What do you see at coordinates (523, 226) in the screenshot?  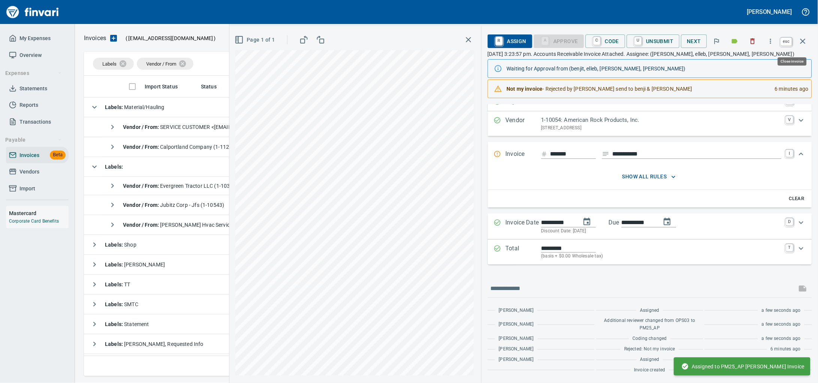 I see `p: Invoice Date` at bounding box center [523, 226].